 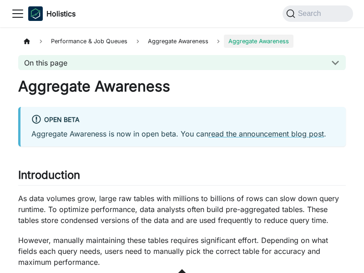 What do you see at coordinates (183, 134) in the screenshot?
I see `p: Aggregate Awareness is now in open beta. You can .` at bounding box center [183, 134].